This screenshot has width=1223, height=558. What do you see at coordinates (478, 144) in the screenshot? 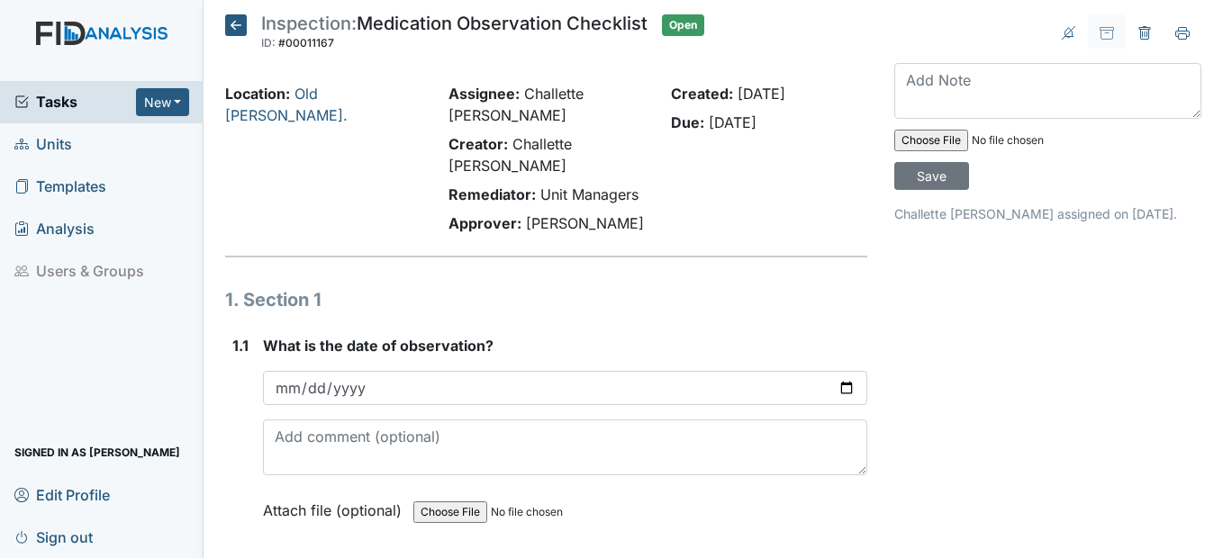
I see `strong: Creator:` at bounding box center [478, 144].